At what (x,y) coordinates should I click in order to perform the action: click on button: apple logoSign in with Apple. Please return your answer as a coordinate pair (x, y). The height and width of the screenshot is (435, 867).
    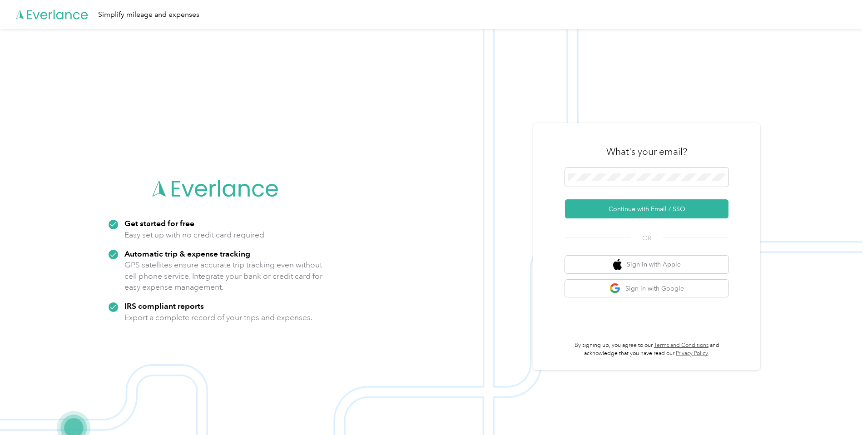
    Looking at the image, I should click on (647, 264).